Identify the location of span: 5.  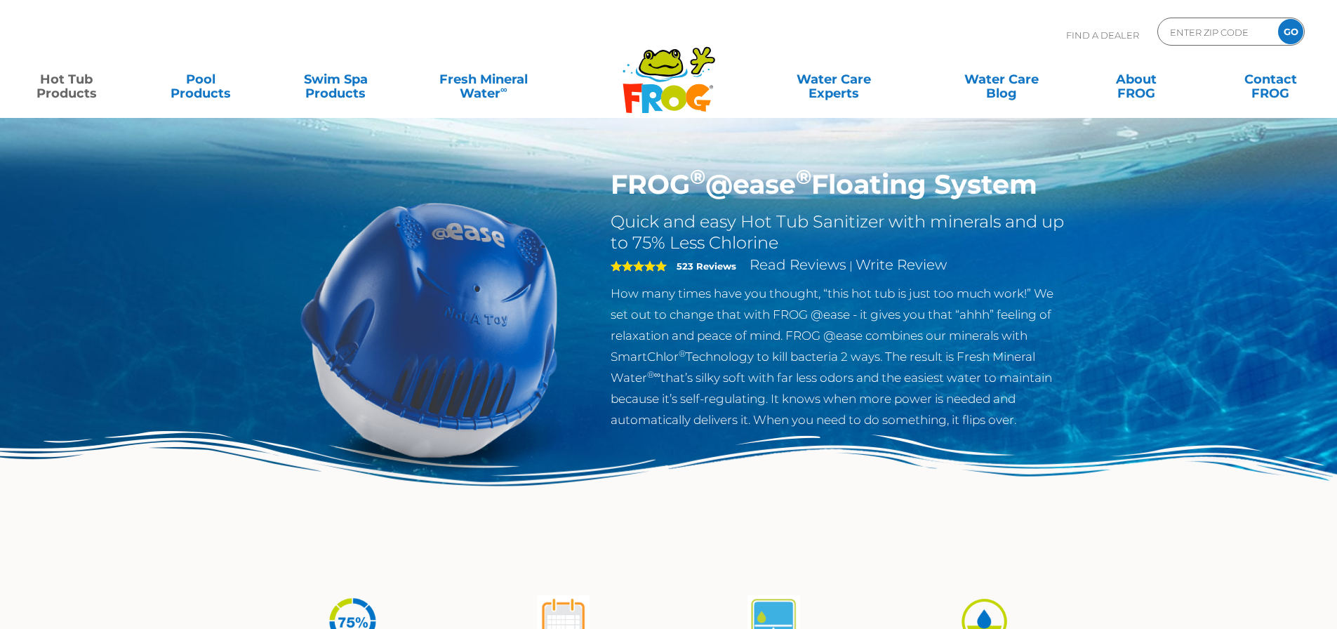
(639, 266).